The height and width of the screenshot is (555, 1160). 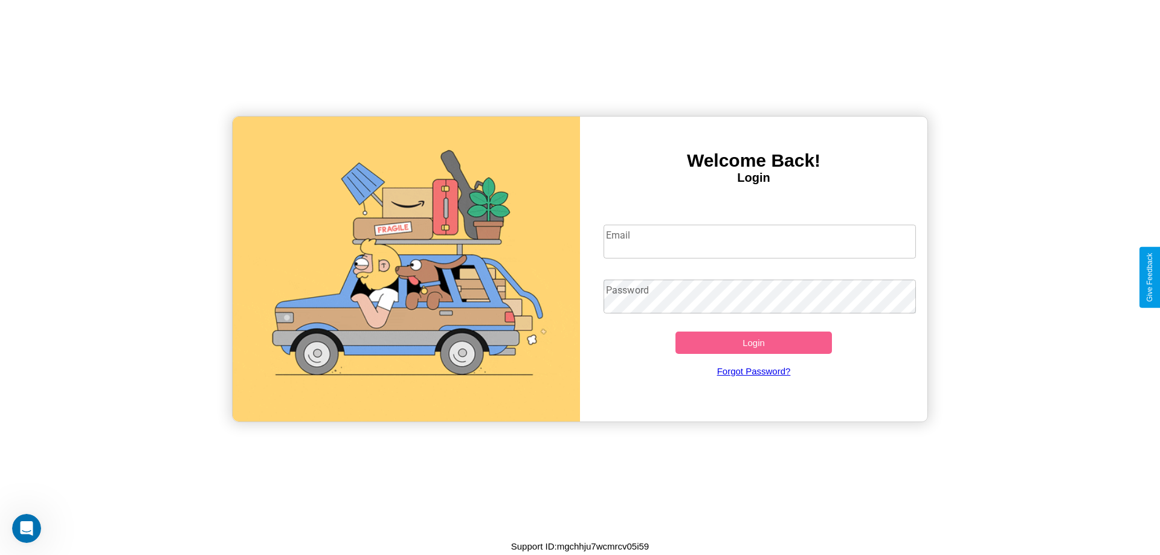 I want to click on a: Forgot Password?, so click(x=754, y=371).